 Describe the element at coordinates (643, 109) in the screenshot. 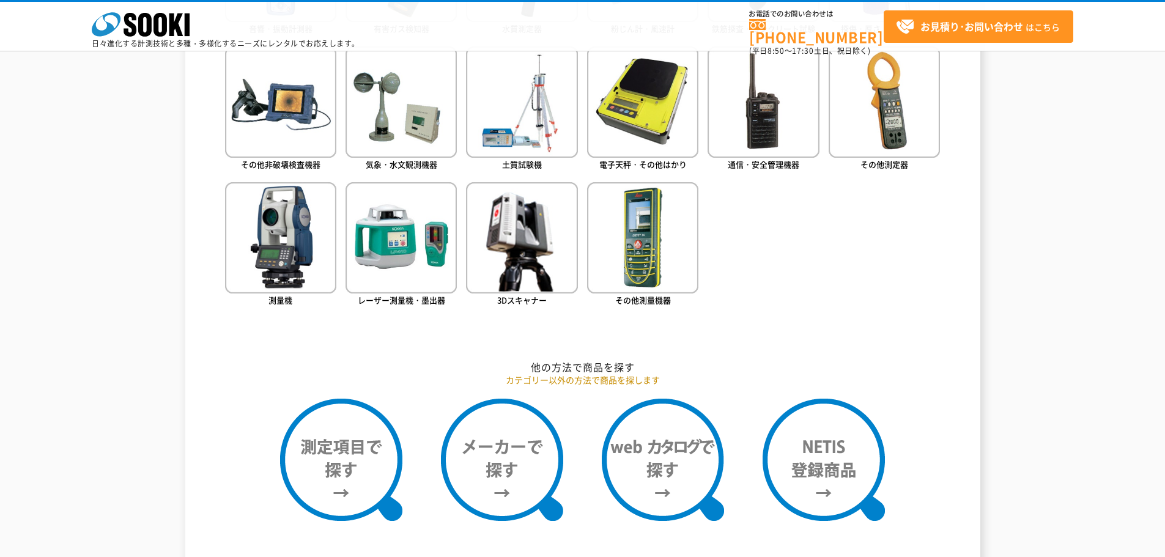

I see `a: 電子天秤・その他はかり` at that location.